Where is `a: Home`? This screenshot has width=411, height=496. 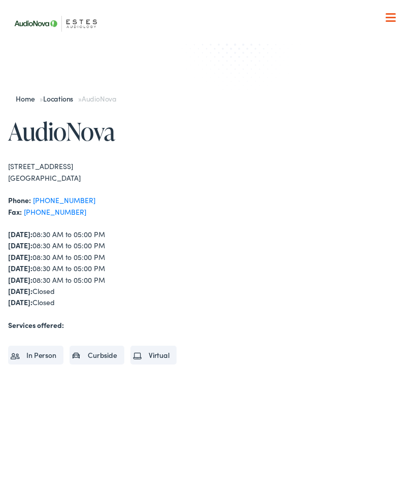
a: Home is located at coordinates (27, 99).